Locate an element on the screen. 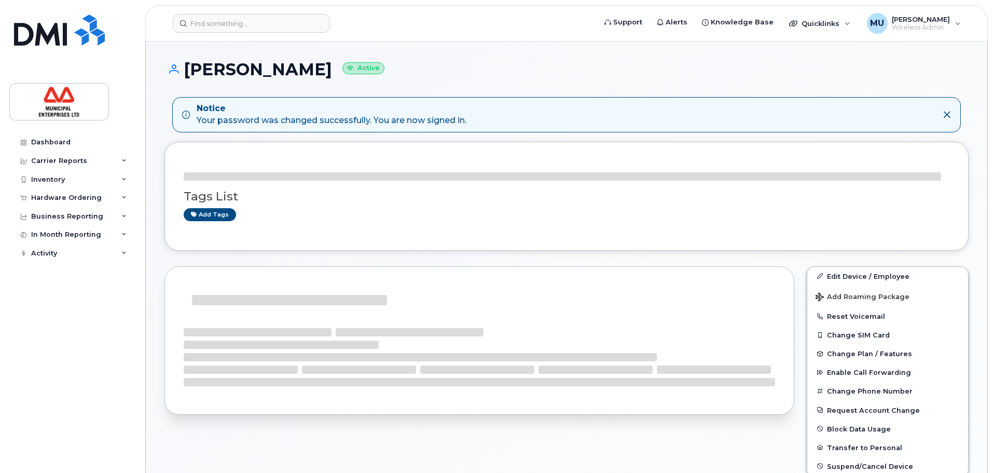  span: Suspend/Cancel Device is located at coordinates (870, 465).